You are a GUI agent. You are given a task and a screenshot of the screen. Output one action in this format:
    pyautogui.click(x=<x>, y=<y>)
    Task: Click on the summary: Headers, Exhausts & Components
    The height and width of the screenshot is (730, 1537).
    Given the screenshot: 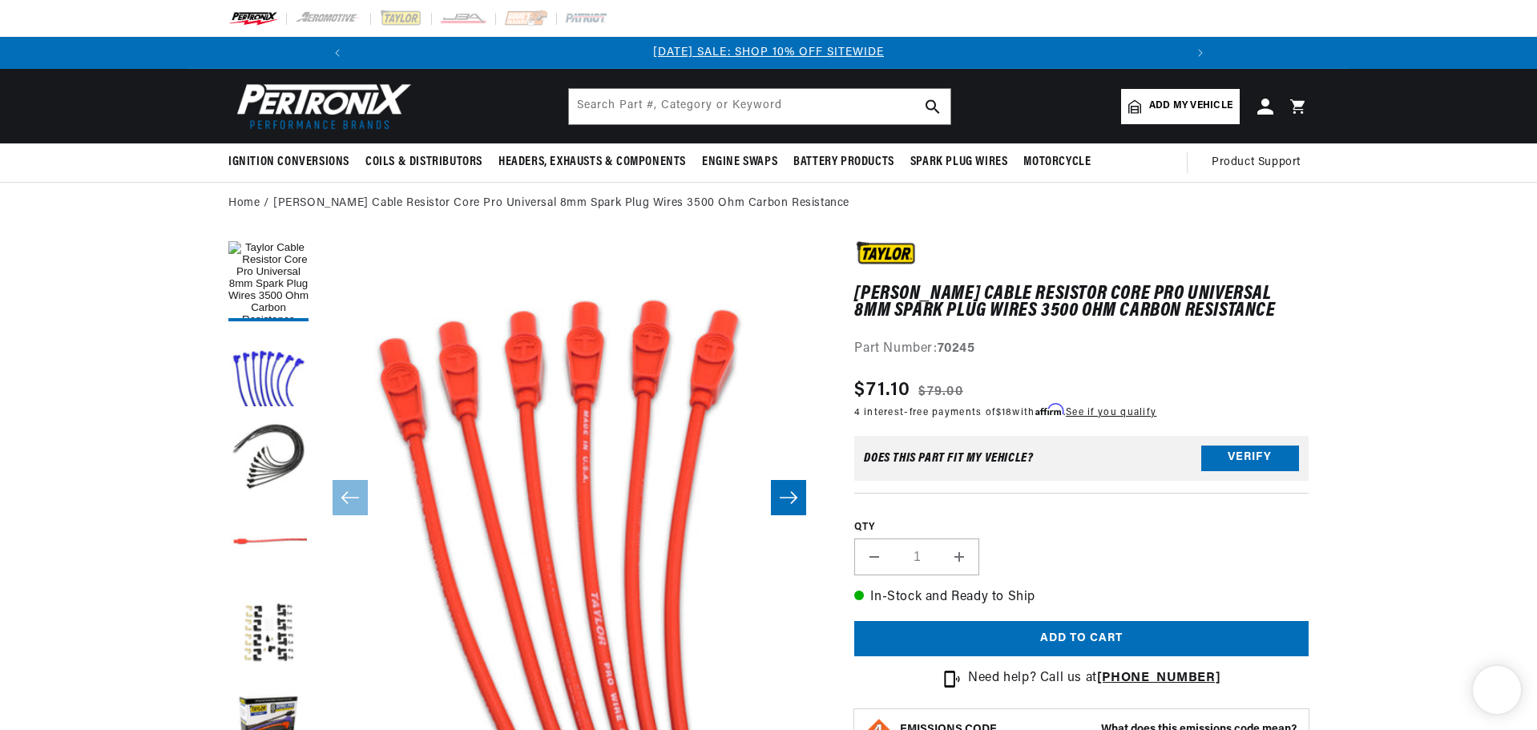 What is the action you would take?
    pyautogui.click(x=592, y=162)
    